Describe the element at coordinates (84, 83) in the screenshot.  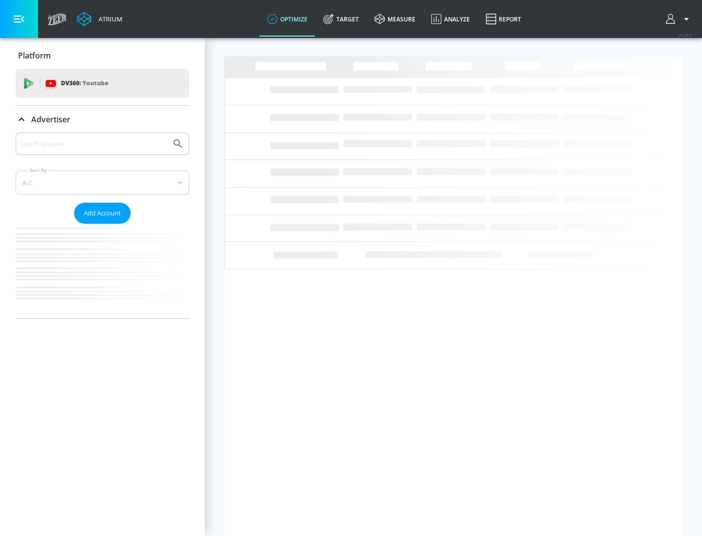
I see `p: DV360:` at that location.